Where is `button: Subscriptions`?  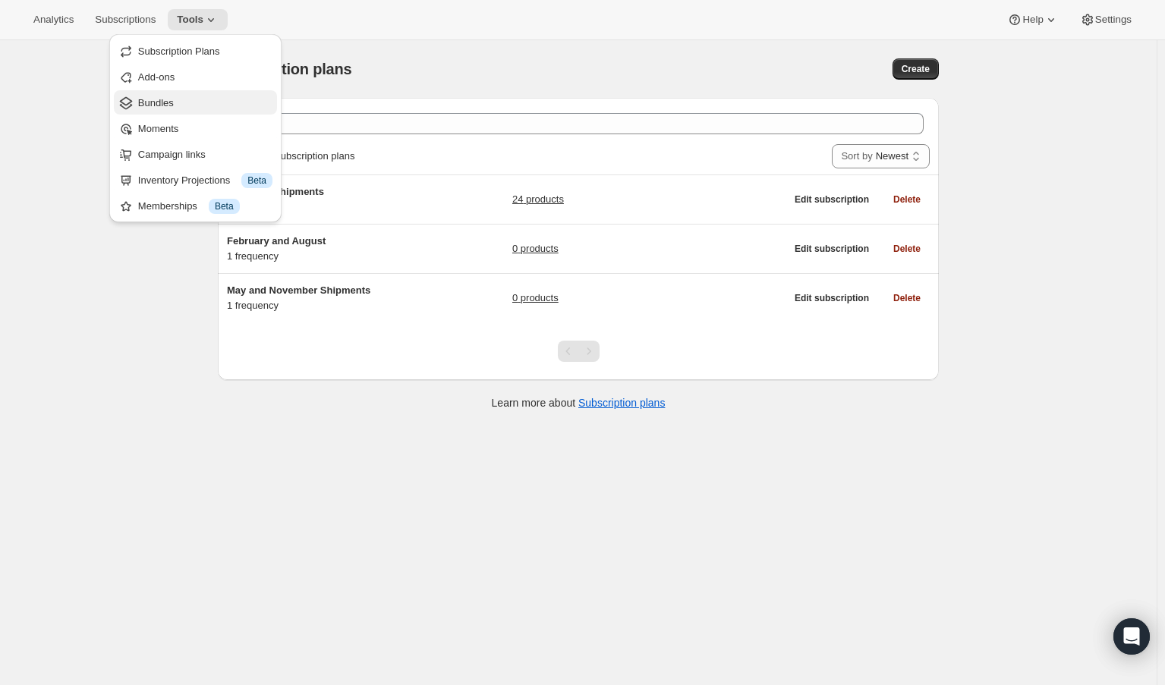
button: Subscriptions is located at coordinates (125, 20).